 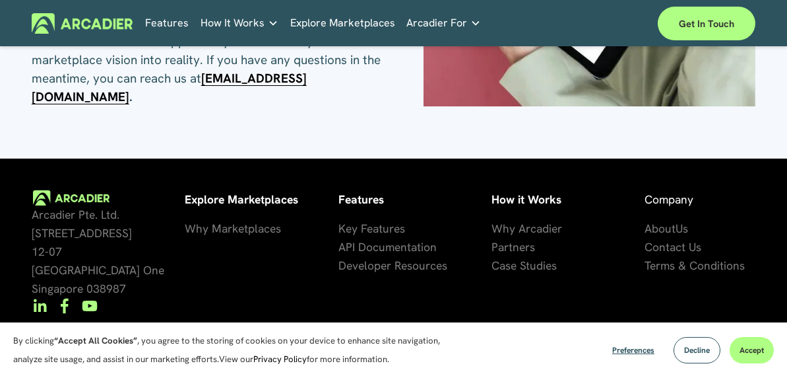 What do you see at coordinates (673, 247) in the screenshot?
I see `a: Contact Us` at bounding box center [673, 247].